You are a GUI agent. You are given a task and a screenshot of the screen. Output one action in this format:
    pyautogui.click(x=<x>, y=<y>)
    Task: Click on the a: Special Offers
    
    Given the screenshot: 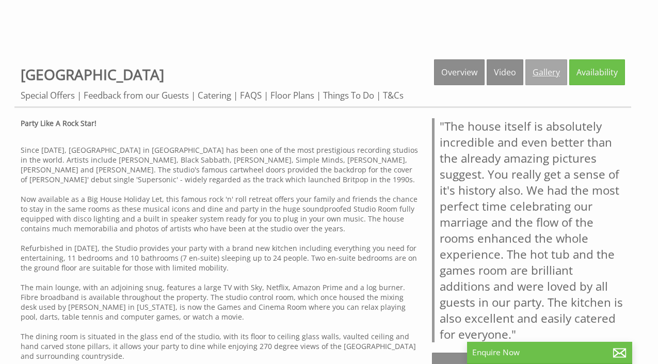 What is the action you would take?
    pyautogui.click(x=47, y=95)
    